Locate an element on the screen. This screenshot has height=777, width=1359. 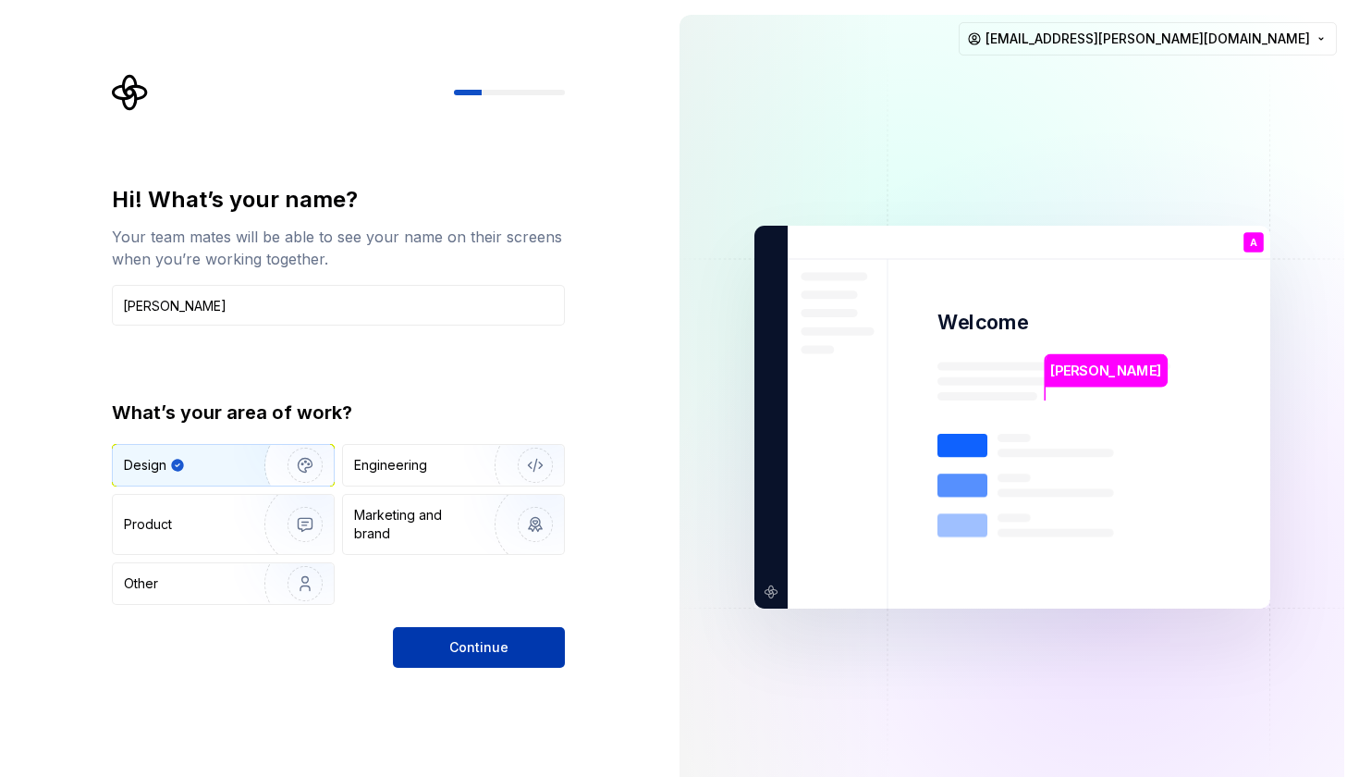
p: Welcome is located at coordinates (983, 322).